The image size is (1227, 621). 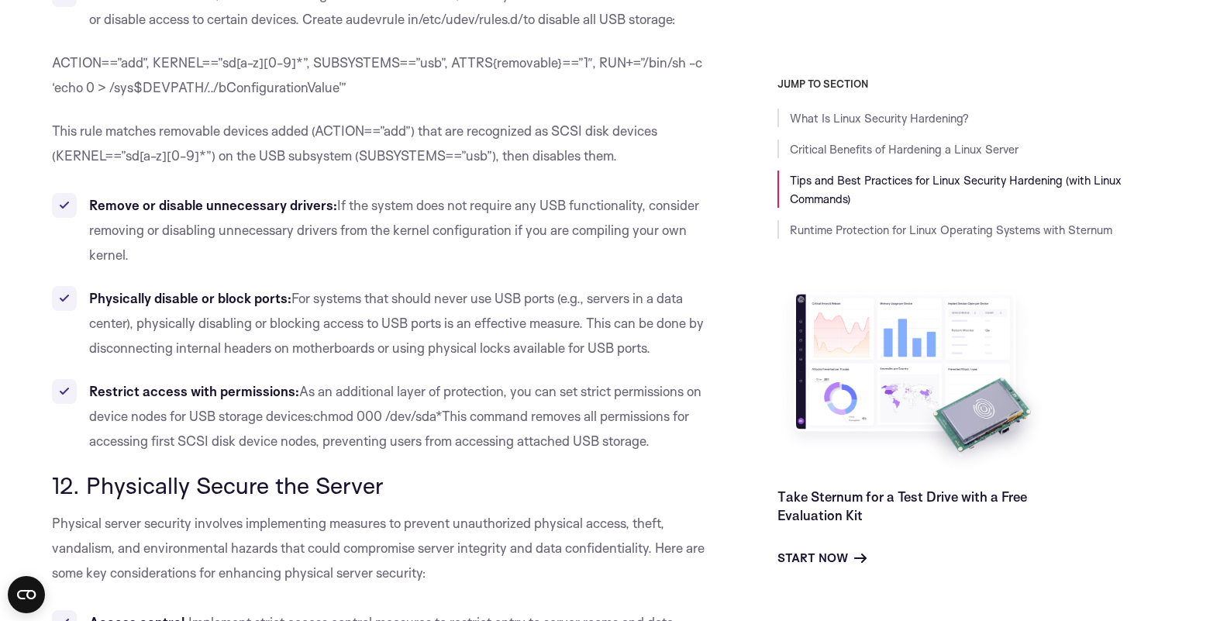 What do you see at coordinates (378, 547) in the screenshot?
I see `span: Physical server security involves implementing measures to prevent unauthorized physical access, ...` at bounding box center [378, 547].